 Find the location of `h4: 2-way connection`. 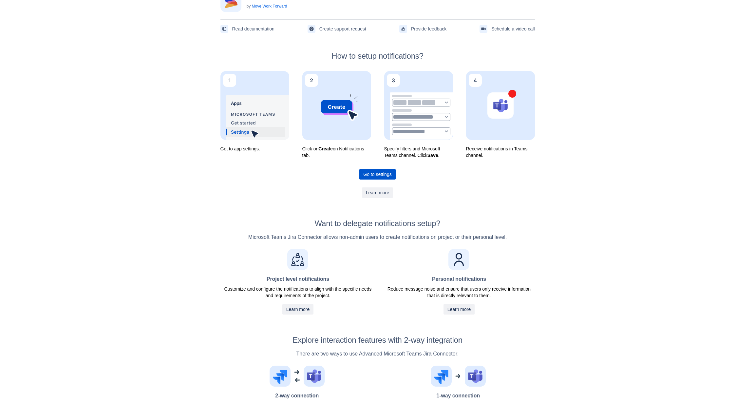

h4: 2-way connection is located at coordinates (297, 396).